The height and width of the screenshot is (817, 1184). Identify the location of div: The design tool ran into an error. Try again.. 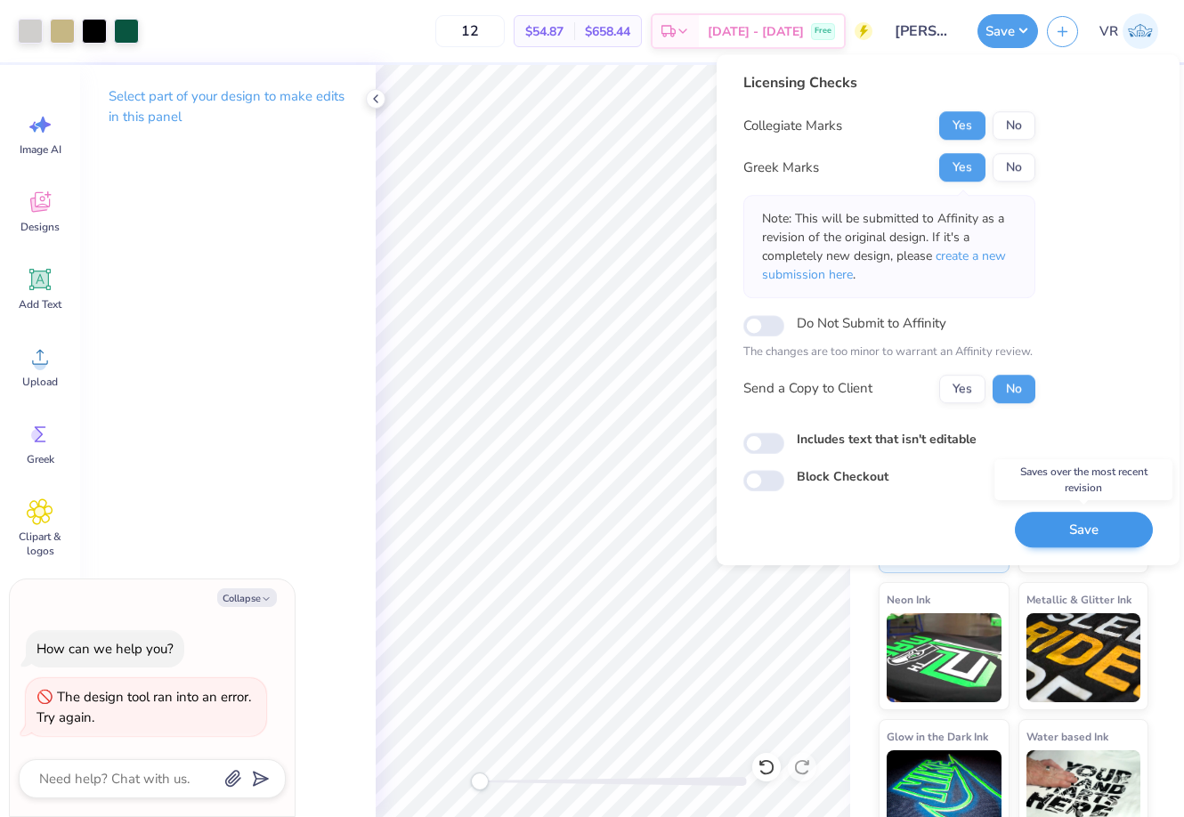
(143, 707).